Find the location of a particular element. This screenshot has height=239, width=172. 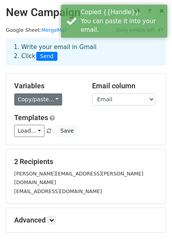

a: Load... is located at coordinates (29, 131).